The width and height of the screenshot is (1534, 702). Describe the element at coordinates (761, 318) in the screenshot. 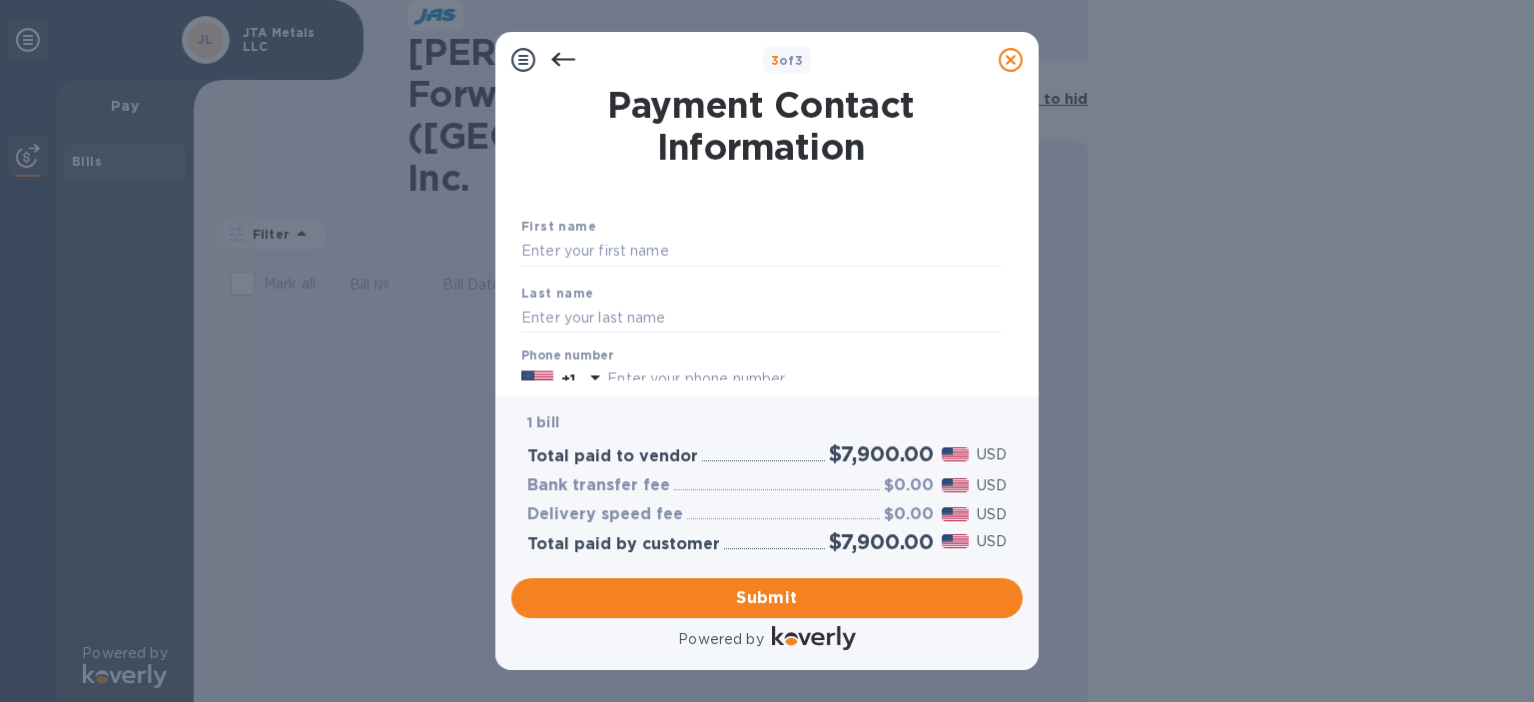

I see `input: Enter your last name` at that location.